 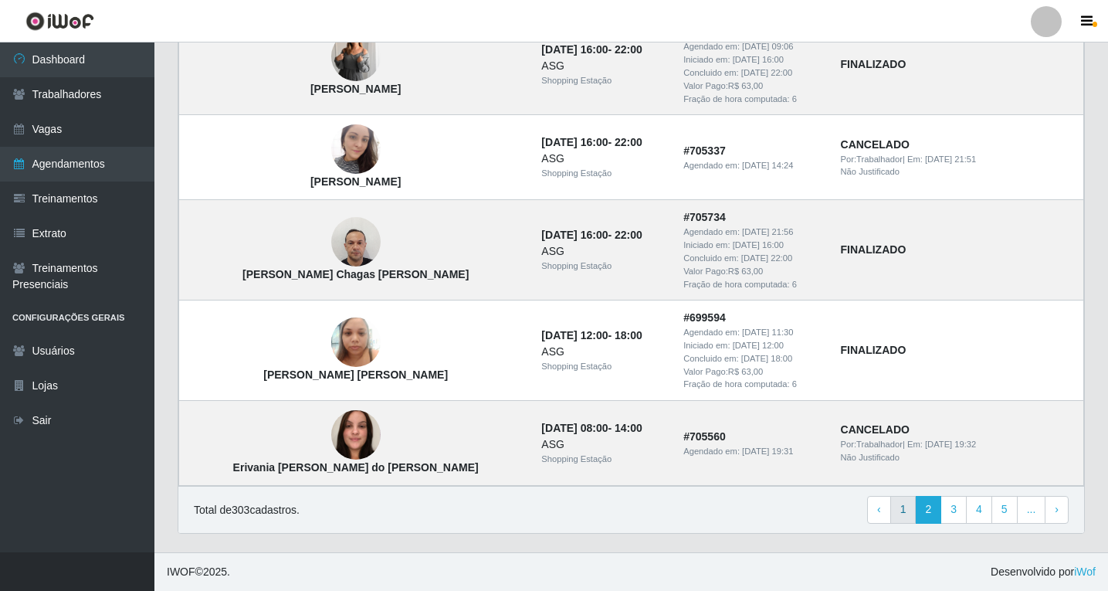 What do you see at coordinates (704, 217) in the screenshot?
I see `strong: # 705734` at bounding box center [704, 217].